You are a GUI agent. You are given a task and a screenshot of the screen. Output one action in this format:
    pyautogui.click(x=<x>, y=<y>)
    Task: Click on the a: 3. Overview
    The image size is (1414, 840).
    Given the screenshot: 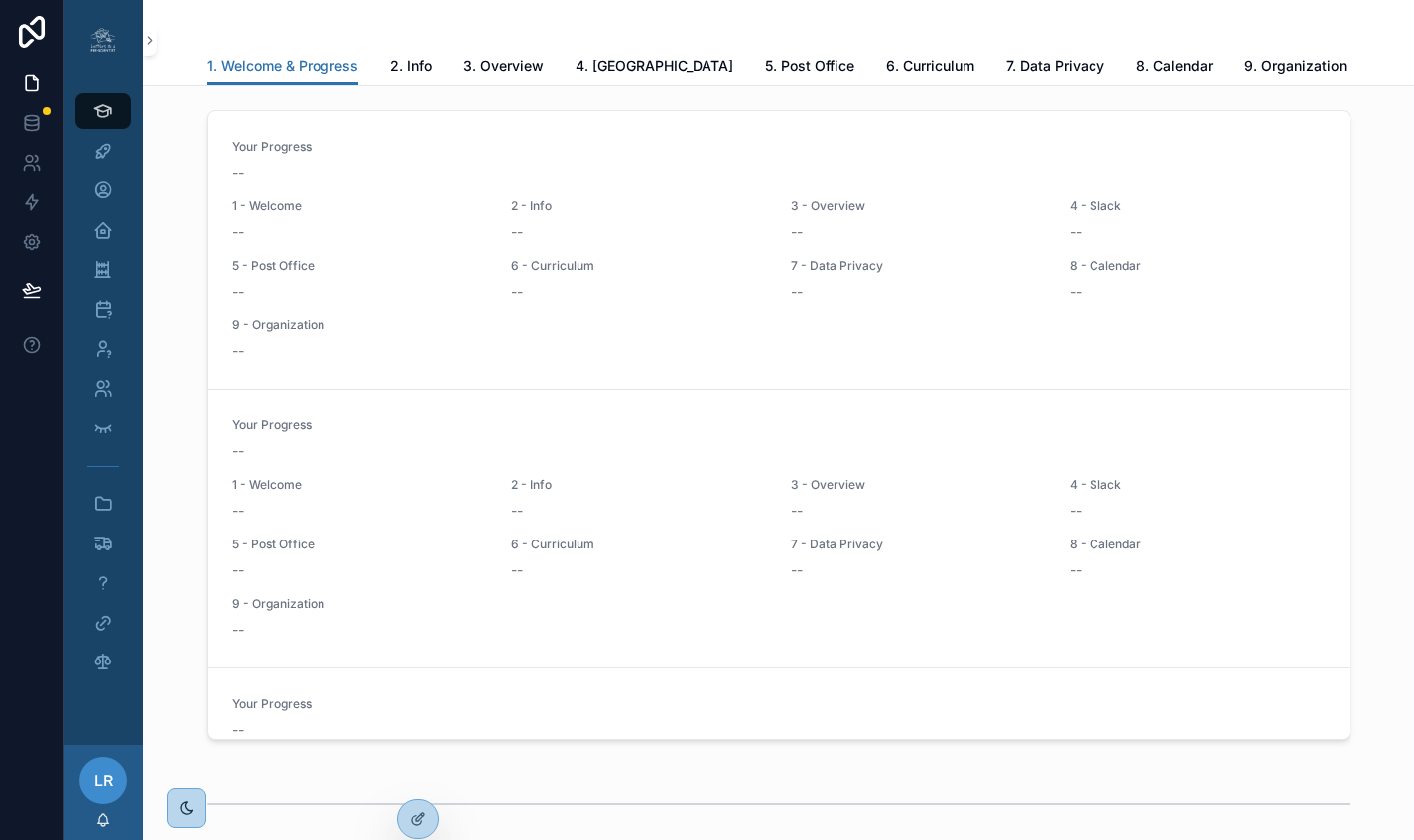 What is the action you would take?
    pyautogui.click(x=503, y=69)
    